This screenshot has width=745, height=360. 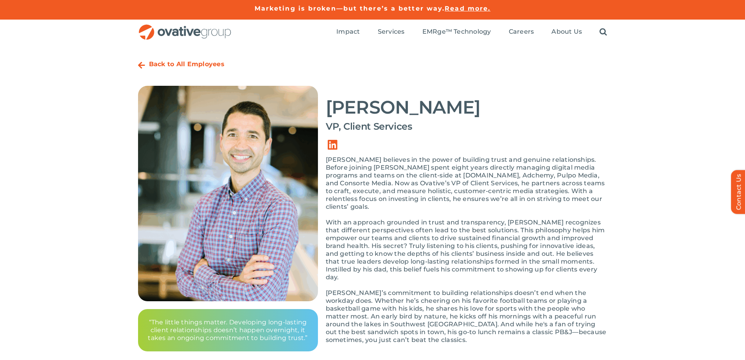 What do you see at coordinates (521, 32) in the screenshot?
I see `span: Careers` at bounding box center [521, 32].